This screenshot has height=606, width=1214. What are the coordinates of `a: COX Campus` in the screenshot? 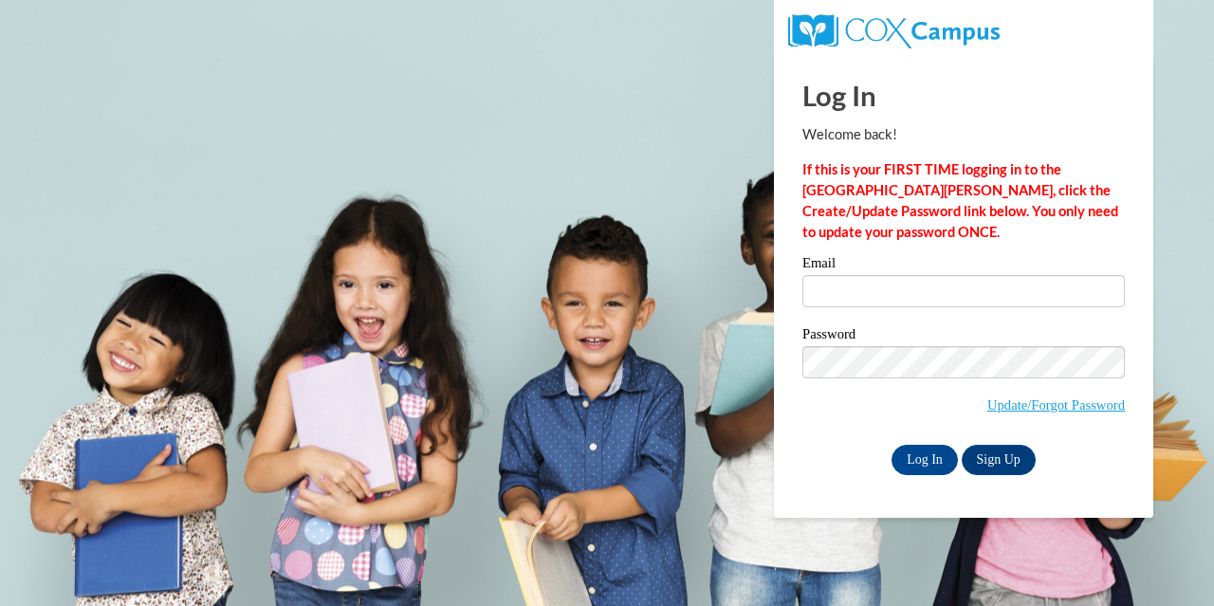 It's located at (893, 29).